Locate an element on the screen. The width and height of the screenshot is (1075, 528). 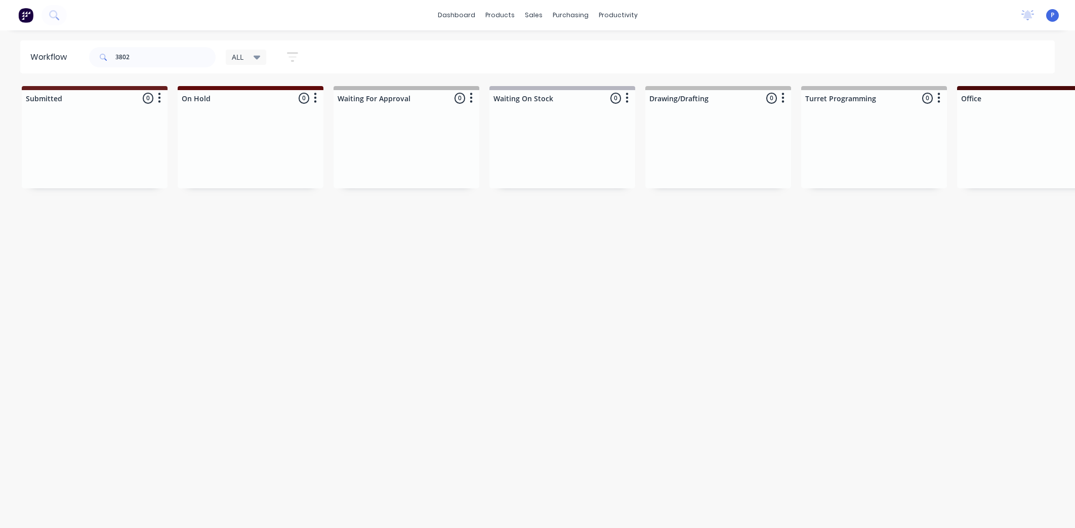
div: Workflow is located at coordinates (51, 57).